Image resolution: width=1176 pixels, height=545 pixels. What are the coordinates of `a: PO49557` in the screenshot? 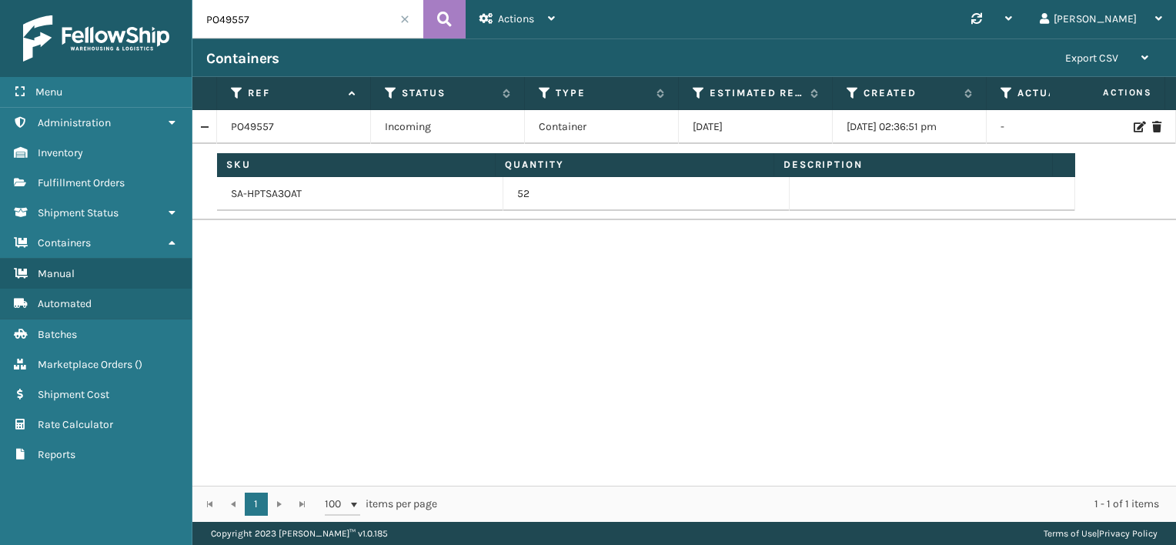 It's located at (252, 127).